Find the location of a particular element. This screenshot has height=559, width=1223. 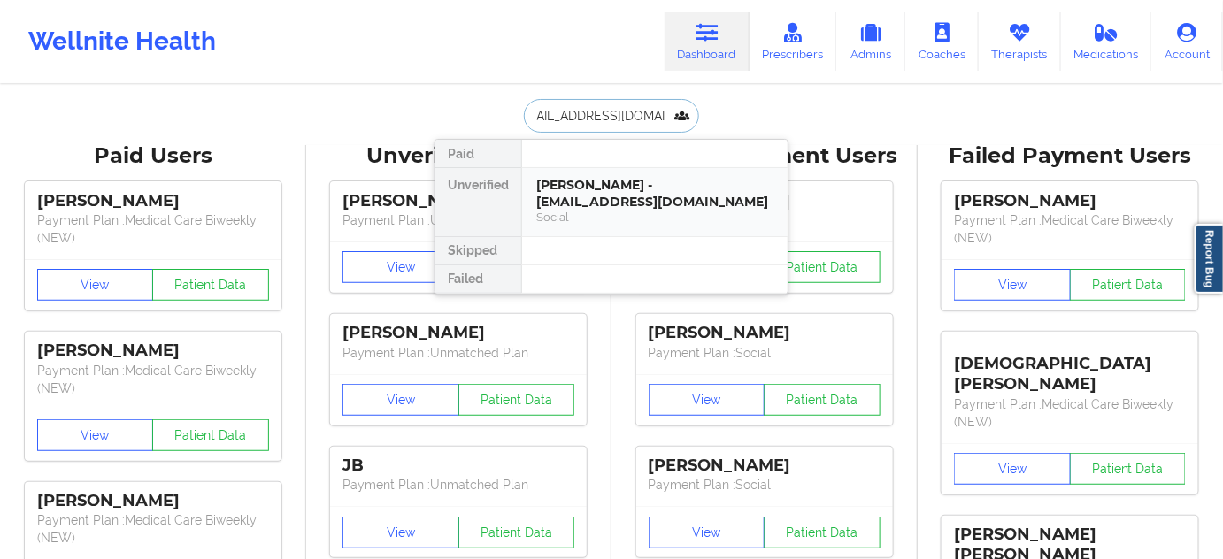

a: Admins is located at coordinates (871, 42).